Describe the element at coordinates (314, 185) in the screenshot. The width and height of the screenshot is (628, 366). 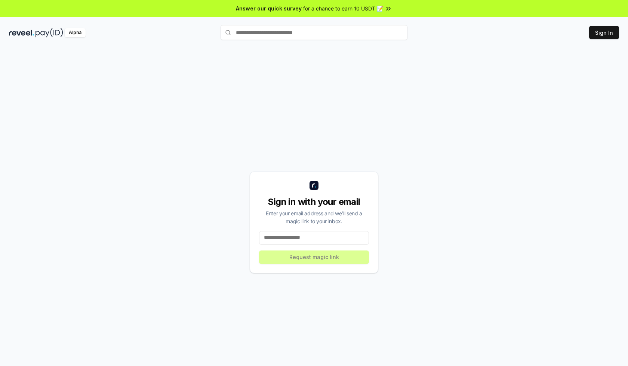
I see `img: logo_small` at that location.